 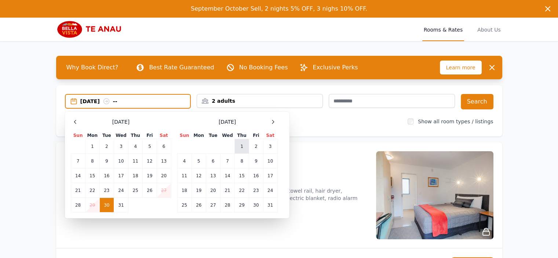 What do you see at coordinates (263, 67) in the screenshot?
I see `p: No Booking Fees` at bounding box center [263, 67].